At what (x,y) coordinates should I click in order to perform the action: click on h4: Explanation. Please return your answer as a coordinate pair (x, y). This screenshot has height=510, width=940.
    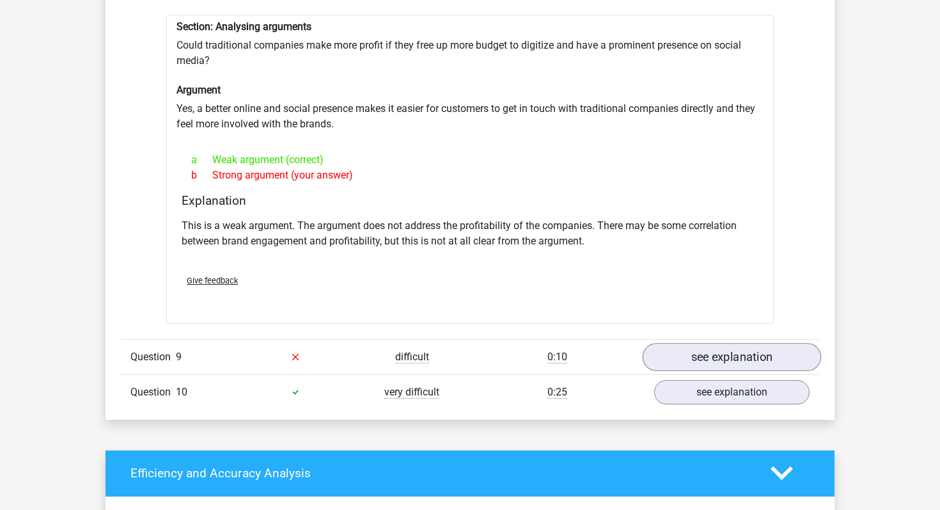
    Looking at the image, I should click on (470, 200).